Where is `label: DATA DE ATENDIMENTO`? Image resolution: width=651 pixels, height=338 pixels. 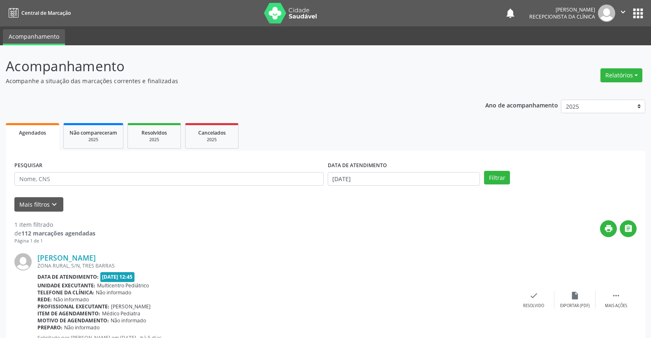 label: DATA DE ATENDIMENTO is located at coordinates (357, 165).